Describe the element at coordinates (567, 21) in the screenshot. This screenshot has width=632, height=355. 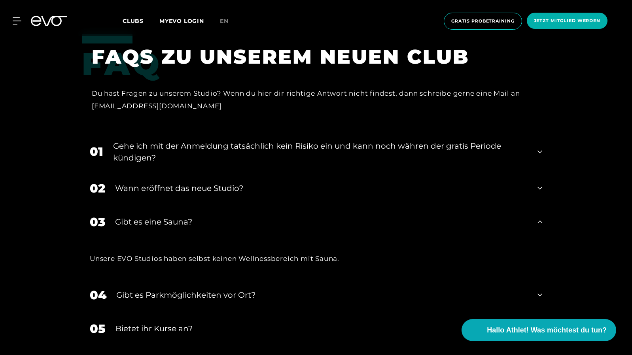
I see `a: Jetzt Mitglied werden` at that location.